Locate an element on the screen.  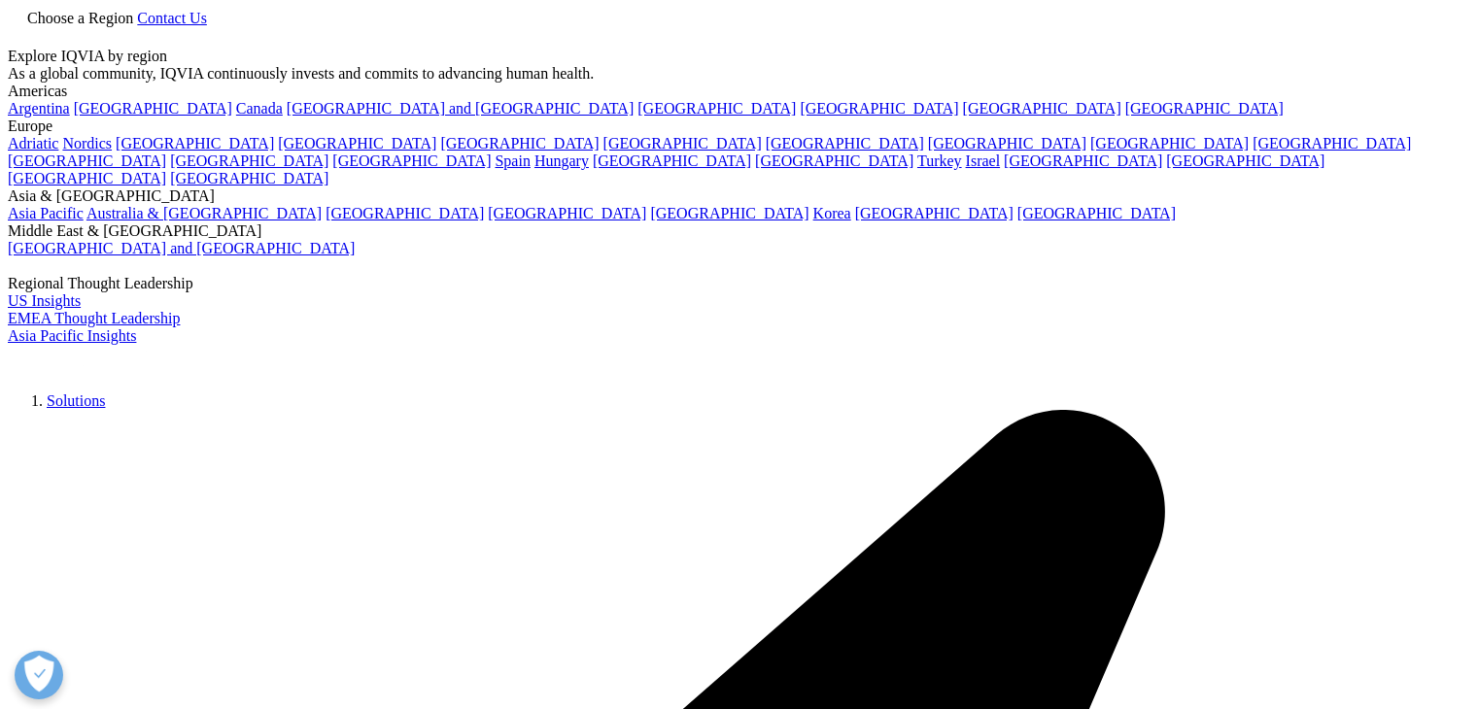
span: Contact Us is located at coordinates (172, 17).